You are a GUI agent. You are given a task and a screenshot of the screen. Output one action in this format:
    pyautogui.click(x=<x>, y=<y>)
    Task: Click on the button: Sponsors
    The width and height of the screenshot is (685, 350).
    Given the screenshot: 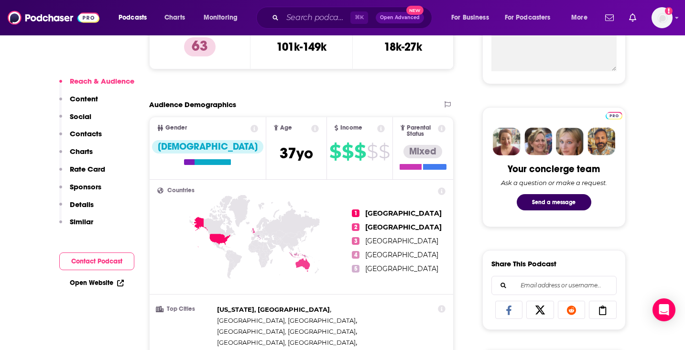 What is the action you would take?
    pyautogui.click(x=80, y=191)
    